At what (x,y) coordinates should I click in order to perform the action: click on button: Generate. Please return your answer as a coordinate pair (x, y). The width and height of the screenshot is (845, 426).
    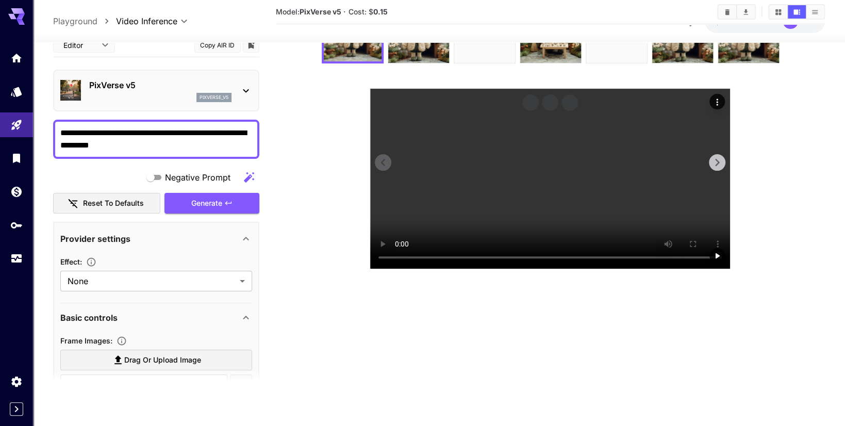
    Looking at the image, I should click on (212, 203).